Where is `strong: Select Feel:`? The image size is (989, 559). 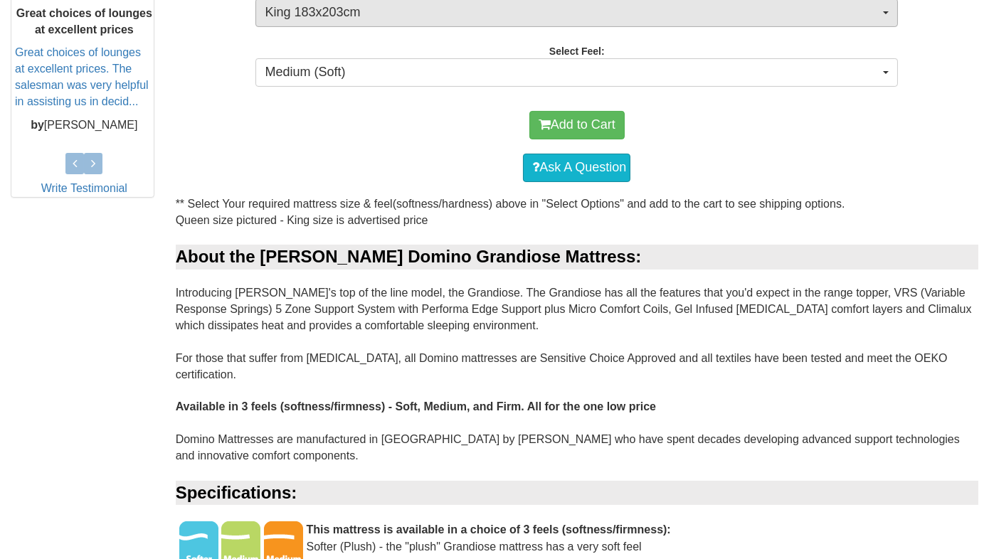 strong: Select Feel: is located at coordinates (577, 51).